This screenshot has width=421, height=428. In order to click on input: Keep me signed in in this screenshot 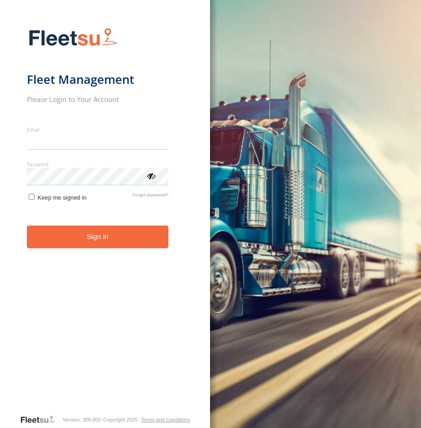, I will do `click(31, 196)`.